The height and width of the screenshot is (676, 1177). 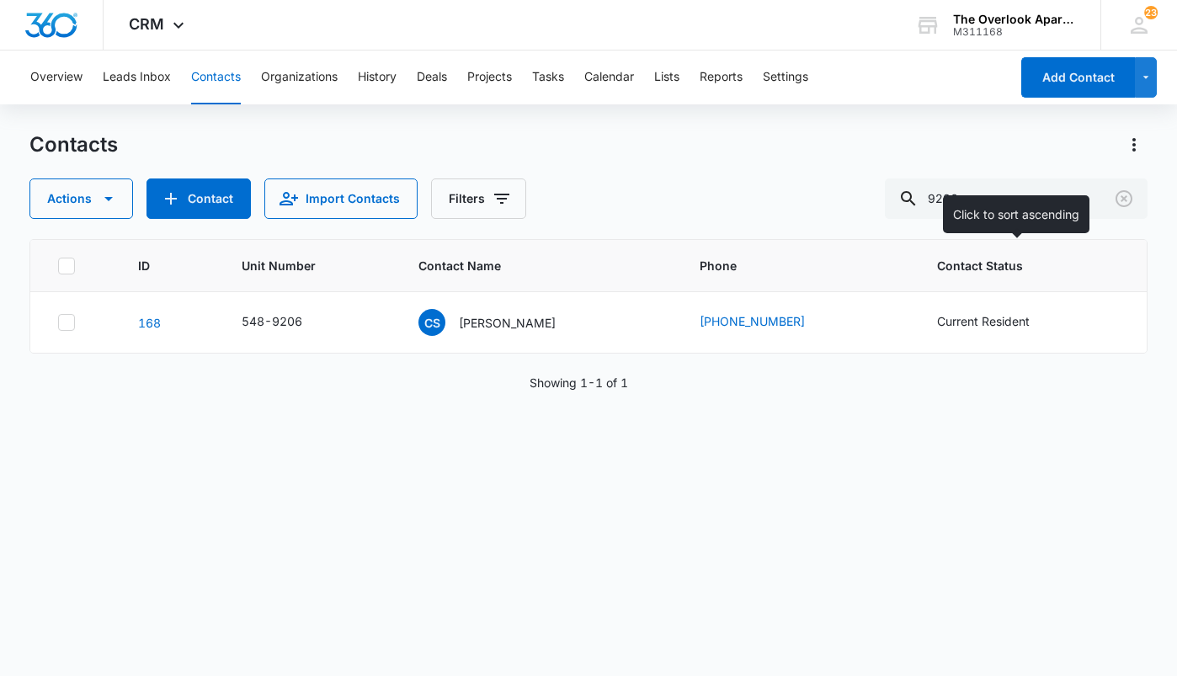 I want to click on button: Organizations, so click(x=299, y=77).